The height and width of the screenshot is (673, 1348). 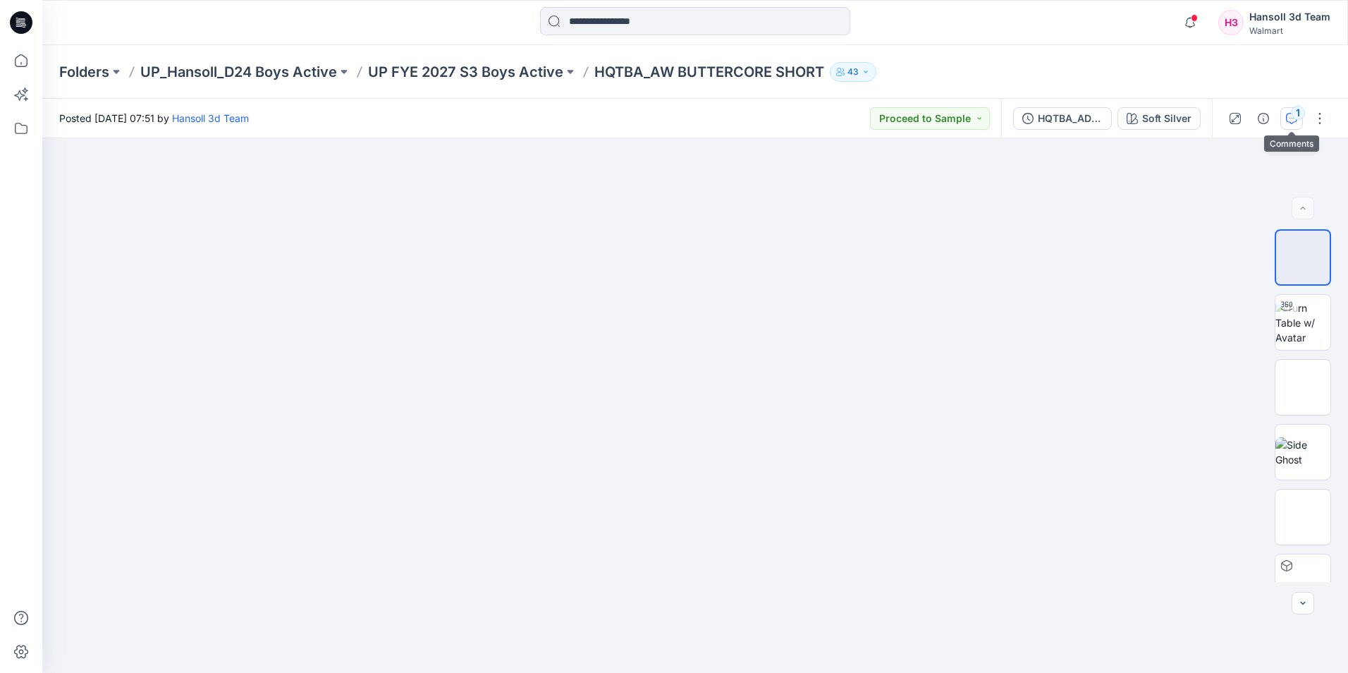 What do you see at coordinates (238, 72) in the screenshot?
I see `a: UP_Hansoll_D24 Boys Active` at bounding box center [238, 72].